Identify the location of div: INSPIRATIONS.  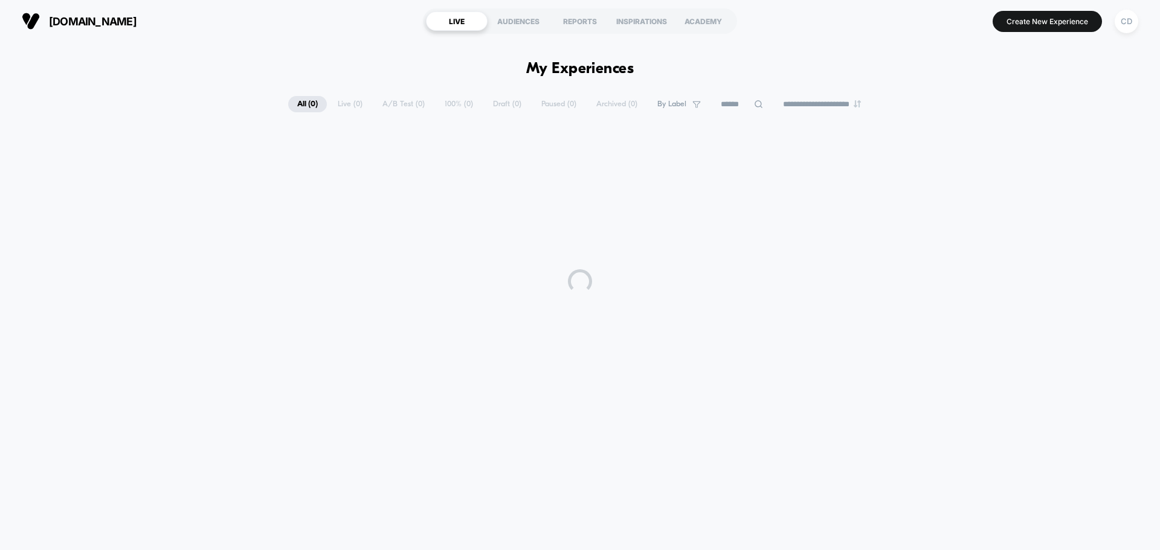
(642, 21).